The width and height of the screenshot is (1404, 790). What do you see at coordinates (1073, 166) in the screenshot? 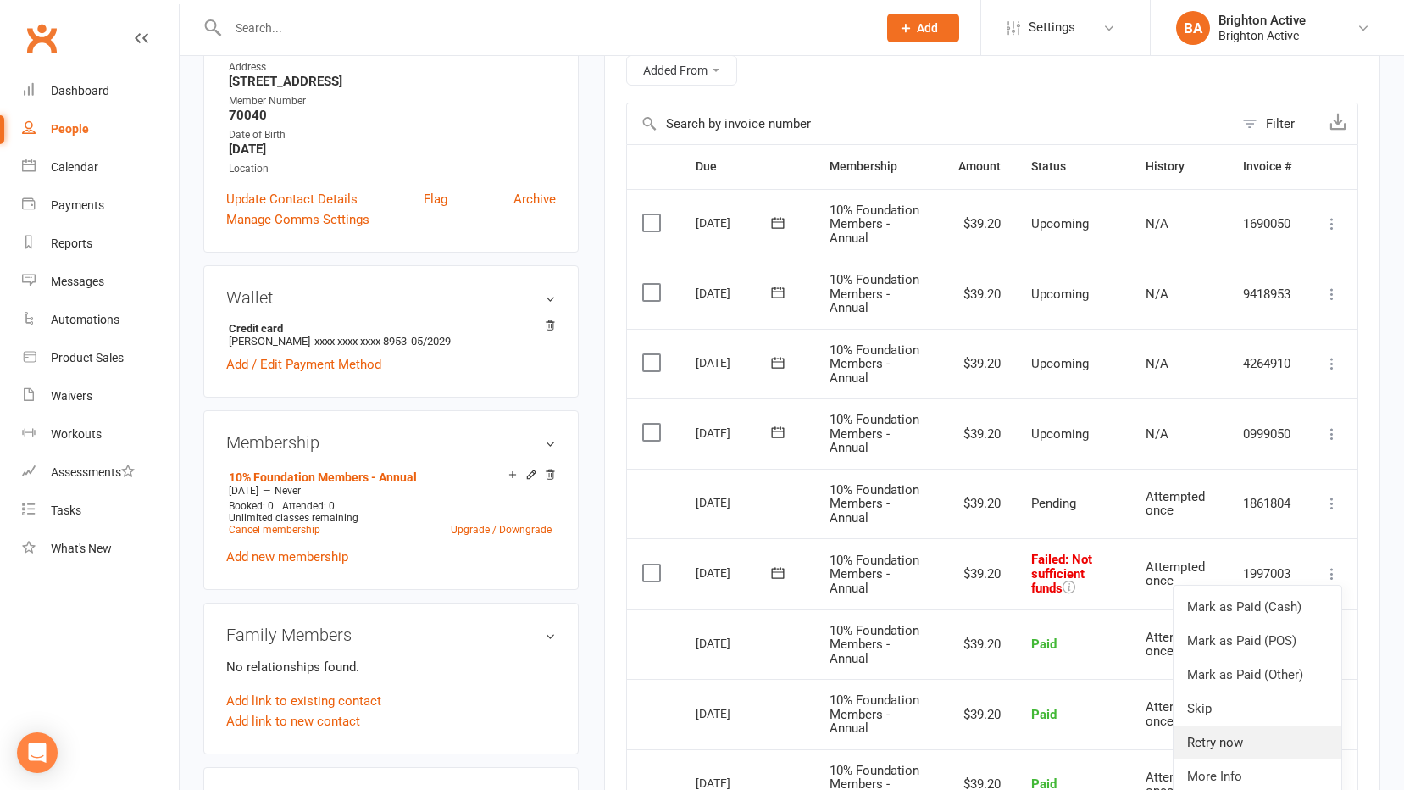
I see `th: Status` at bounding box center [1073, 166].